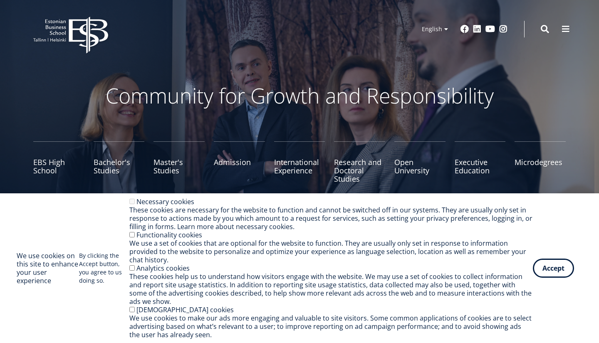  I want to click on a: Open University, so click(420, 162).